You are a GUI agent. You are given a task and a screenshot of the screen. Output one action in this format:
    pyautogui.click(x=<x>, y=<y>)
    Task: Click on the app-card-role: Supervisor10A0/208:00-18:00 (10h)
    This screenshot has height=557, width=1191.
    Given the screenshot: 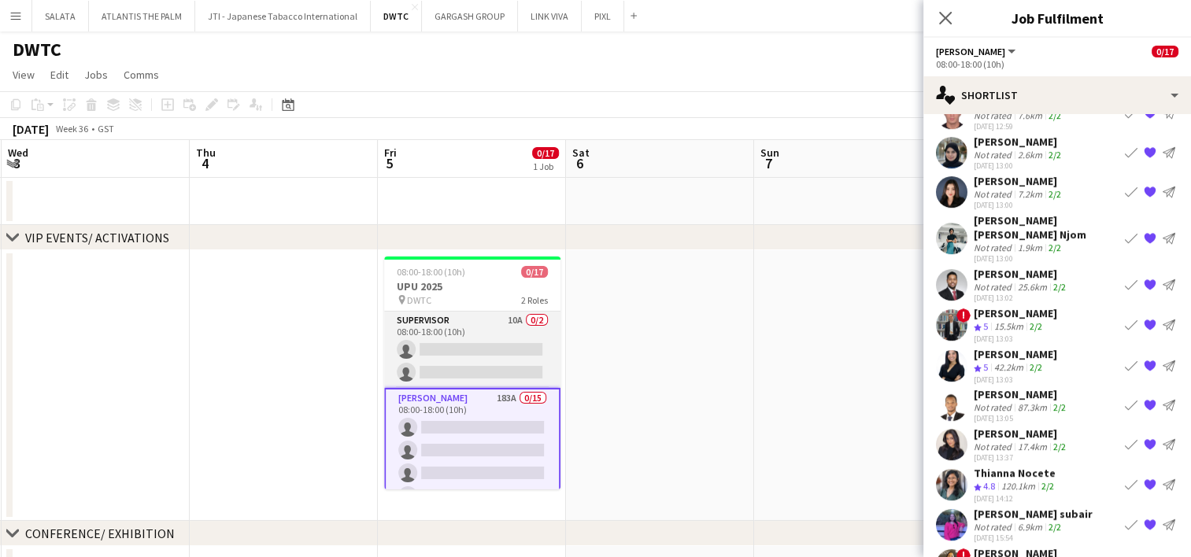 What is the action you would take?
    pyautogui.click(x=472, y=350)
    